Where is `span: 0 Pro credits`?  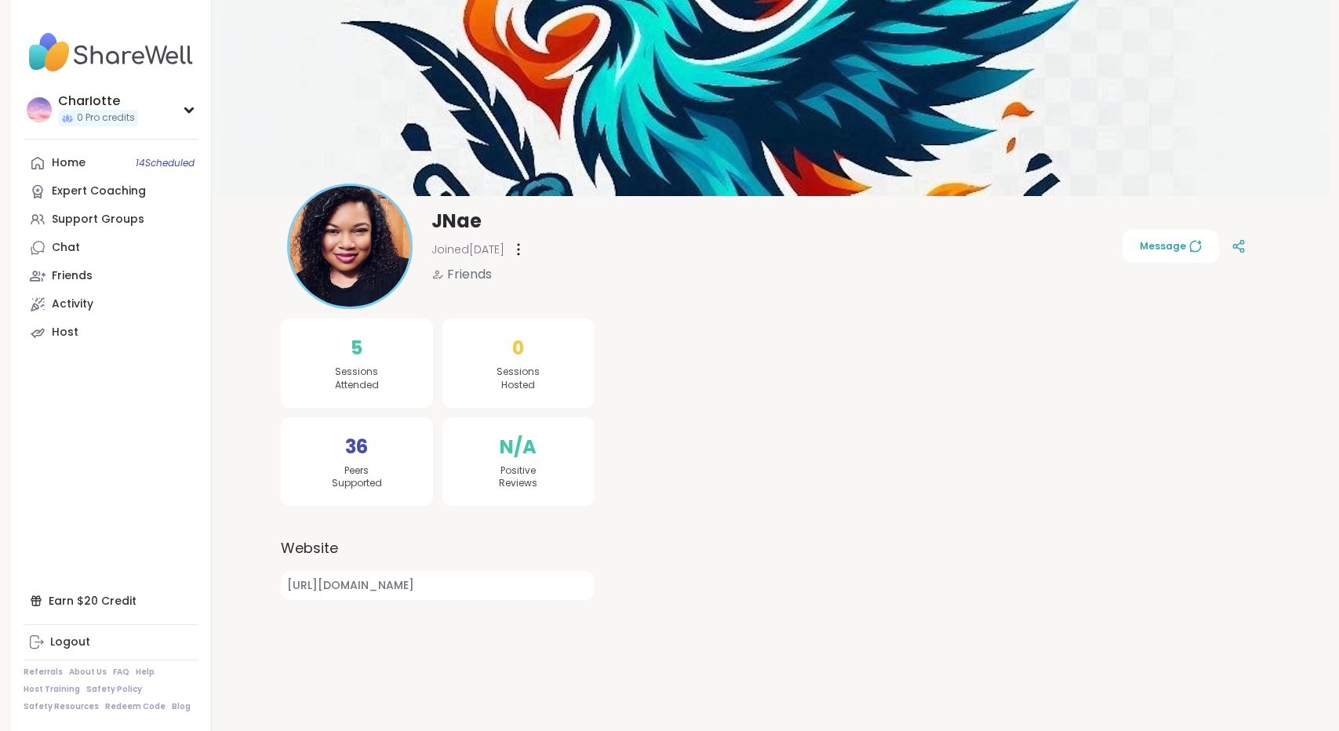 span: 0 Pro credits is located at coordinates (106, 118).